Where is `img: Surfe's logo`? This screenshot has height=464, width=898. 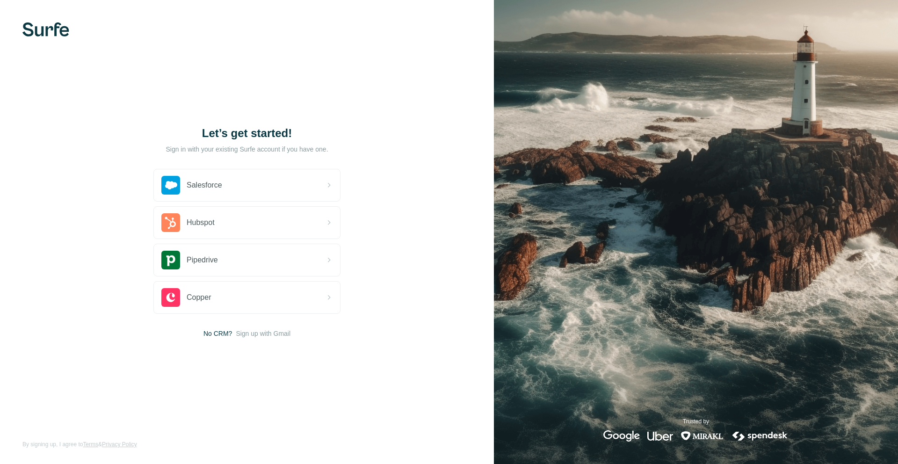 img: Surfe's logo is located at coordinates (46, 29).